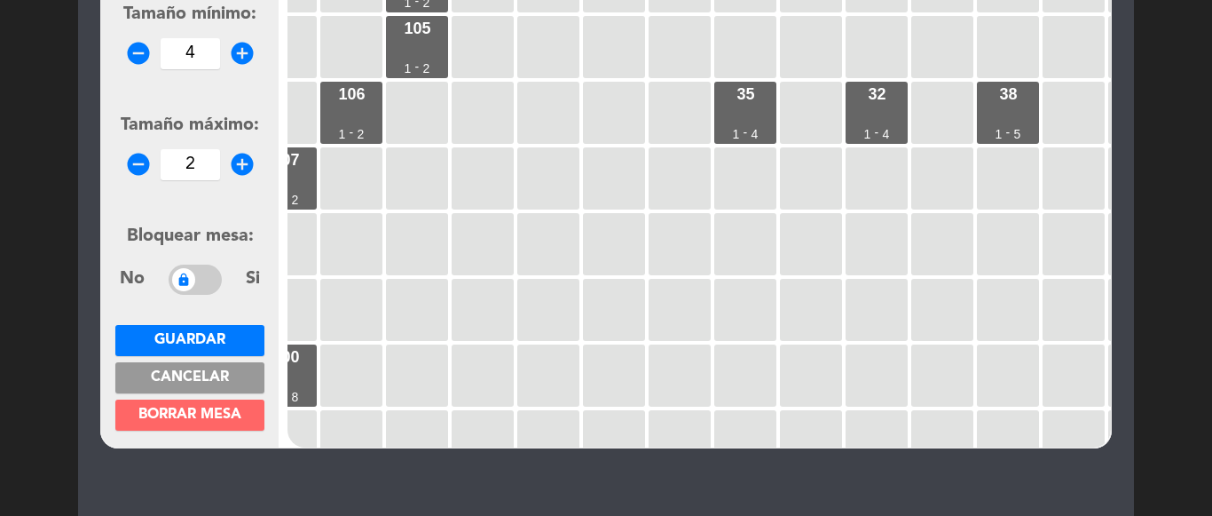 The height and width of the screenshot is (516, 1212). Describe the element at coordinates (190, 414) in the screenshot. I see `span: Borrar mesa` at that location.